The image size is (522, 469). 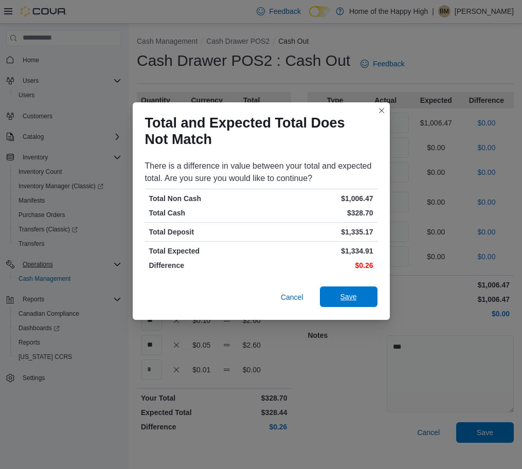 What do you see at coordinates (204, 232) in the screenshot?
I see `p: Total Deposit` at bounding box center [204, 232].